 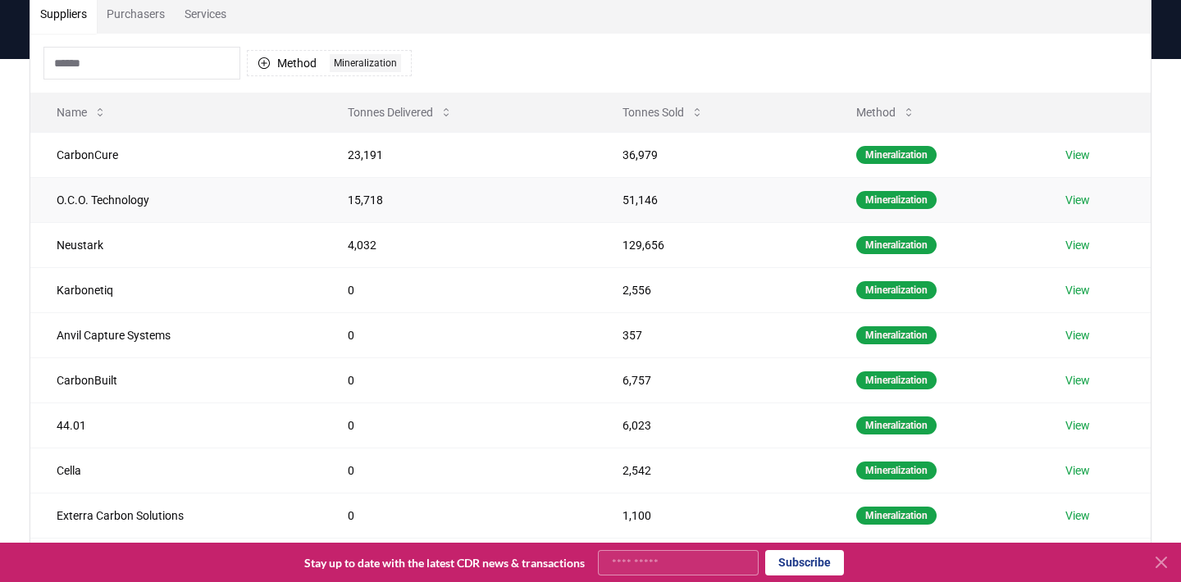 I want to click on td: 51,146, so click(x=713, y=199).